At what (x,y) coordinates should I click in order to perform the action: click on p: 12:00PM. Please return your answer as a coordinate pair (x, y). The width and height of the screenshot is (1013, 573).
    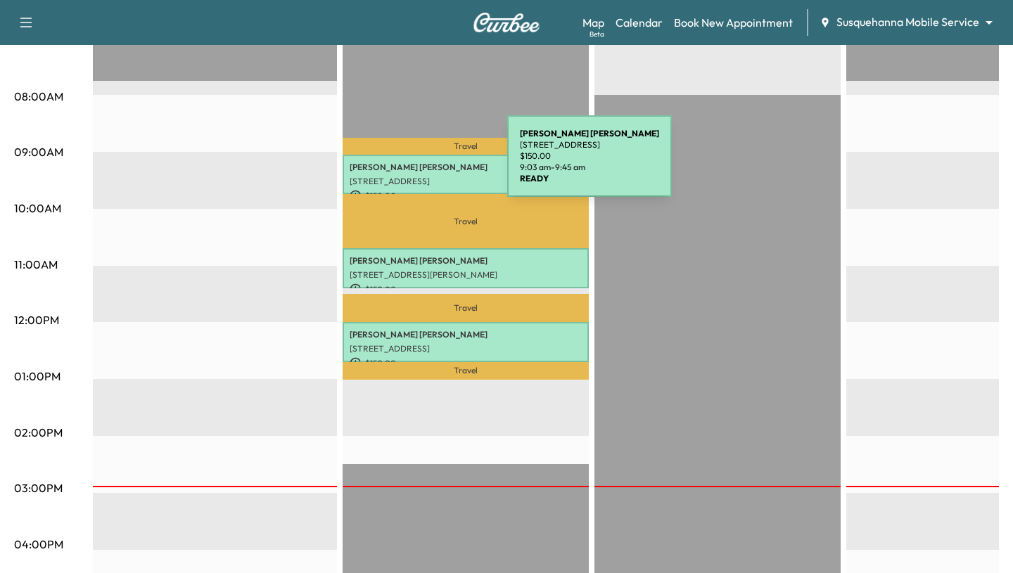
    Looking at the image, I should click on (37, 320).